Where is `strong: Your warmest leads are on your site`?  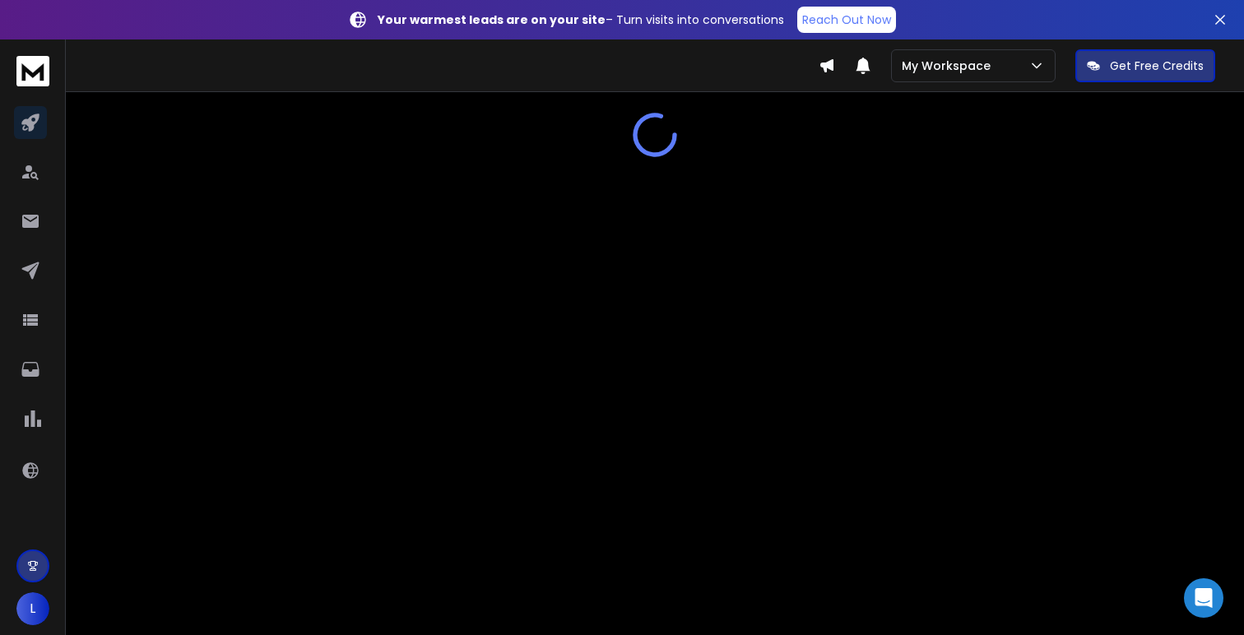
strong: Your warmest leads are on your site is located at coordinates (491, 20).